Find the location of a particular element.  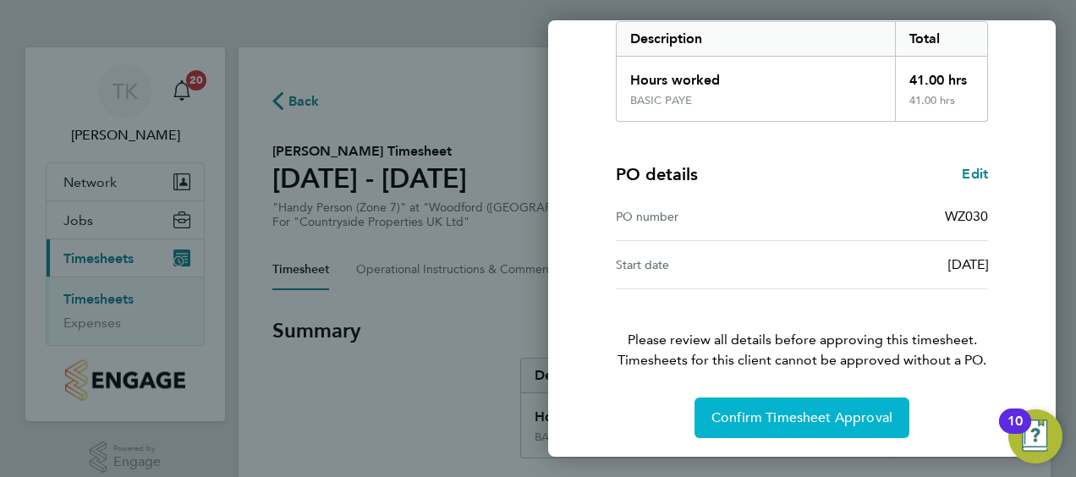

span: Edit is located at coordinates (974, 173).